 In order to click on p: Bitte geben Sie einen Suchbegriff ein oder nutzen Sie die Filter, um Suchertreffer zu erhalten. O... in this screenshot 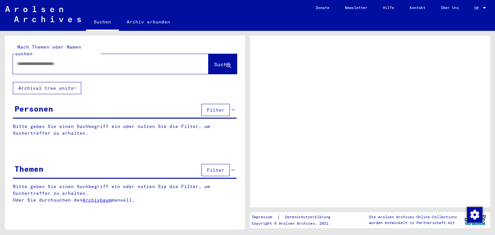, I will do `click(125, 194)`.